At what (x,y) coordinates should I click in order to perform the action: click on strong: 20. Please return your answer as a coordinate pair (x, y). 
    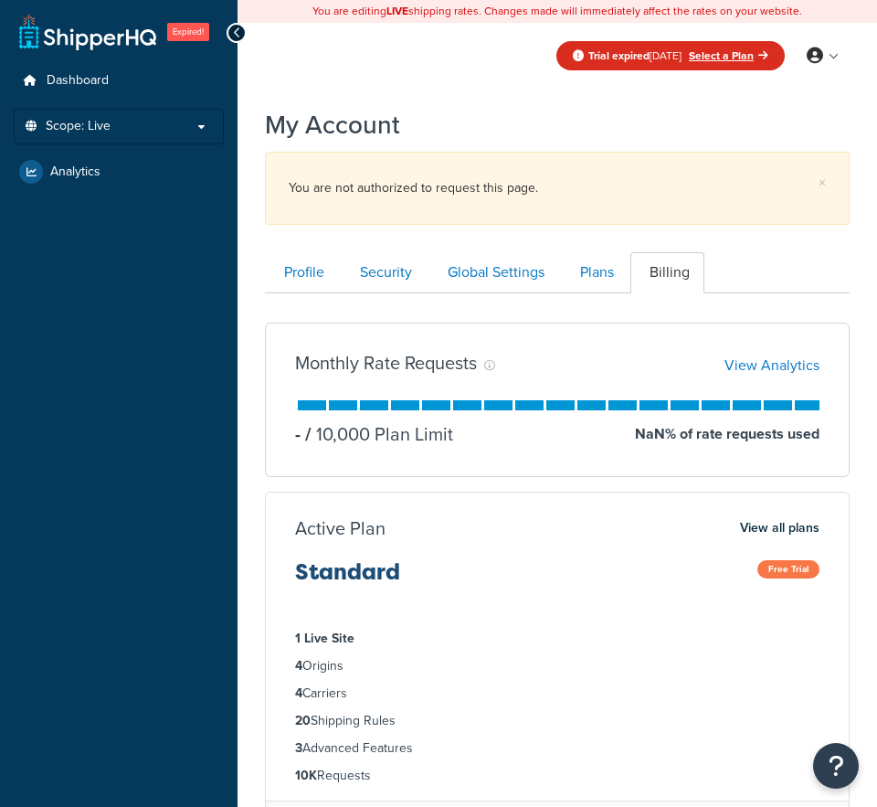
    Looking at the image, I should click on (303, 720).